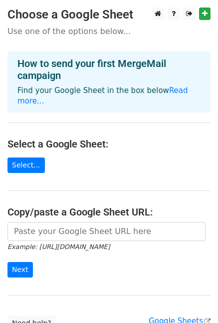 The height and width of the screenshot is (323, 218). What do you see at coordinates (109, 96) in the screenshot?
I see `p: Find your Google Sheet in the box below` at bounding box center [109, 96].